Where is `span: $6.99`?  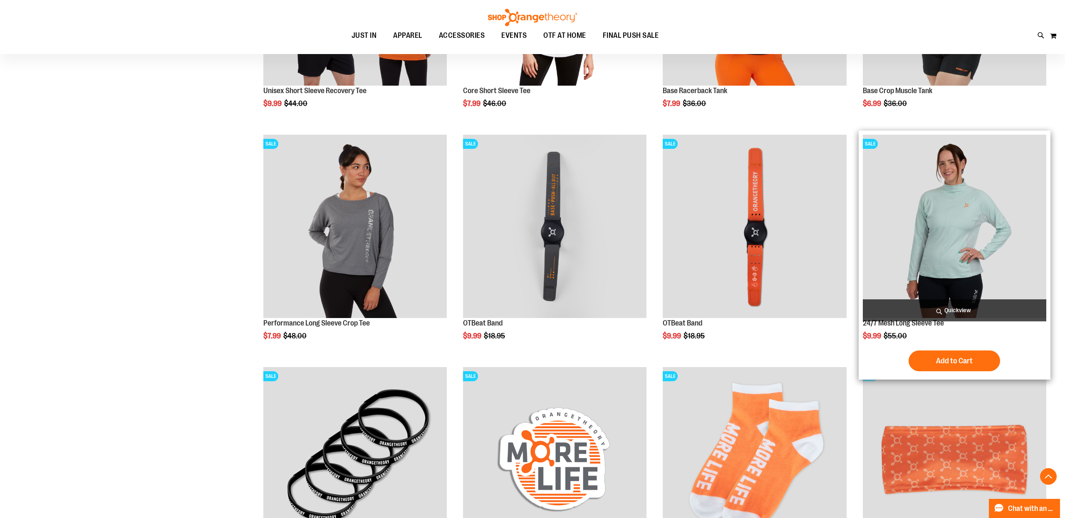
span: $6.99 is located at coordinates (873, 104).